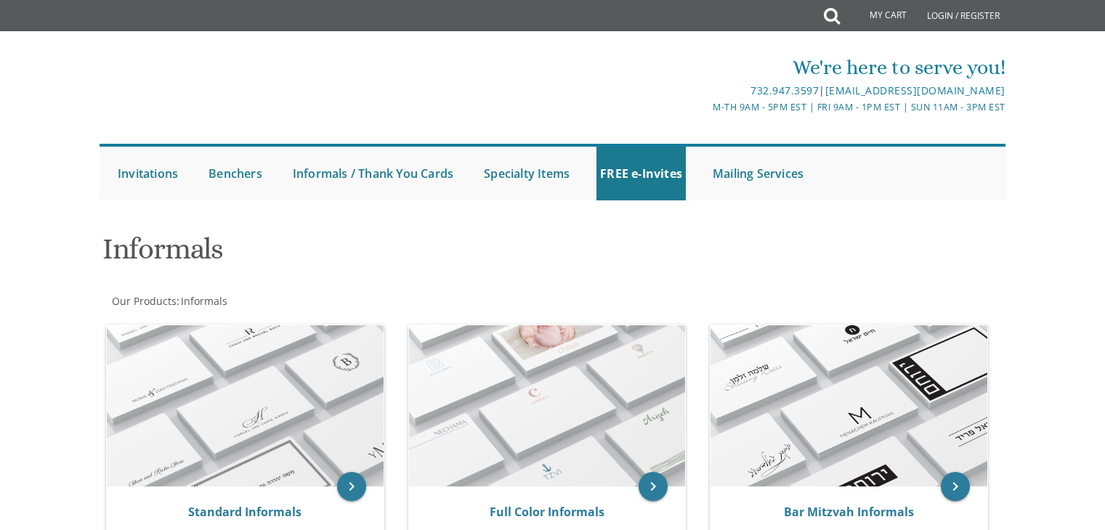 This screenshot has height=530, width=1105. I want to click on img: Standard Informals, so click(245, 406).